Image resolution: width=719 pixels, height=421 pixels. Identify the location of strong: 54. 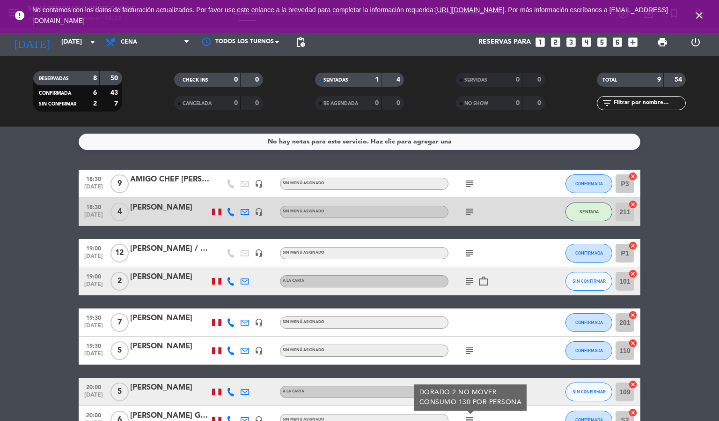
(679, 80).